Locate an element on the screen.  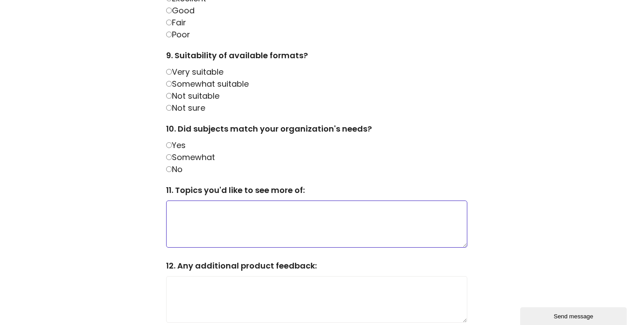
input: Poor is located at coordinates (169, 34).